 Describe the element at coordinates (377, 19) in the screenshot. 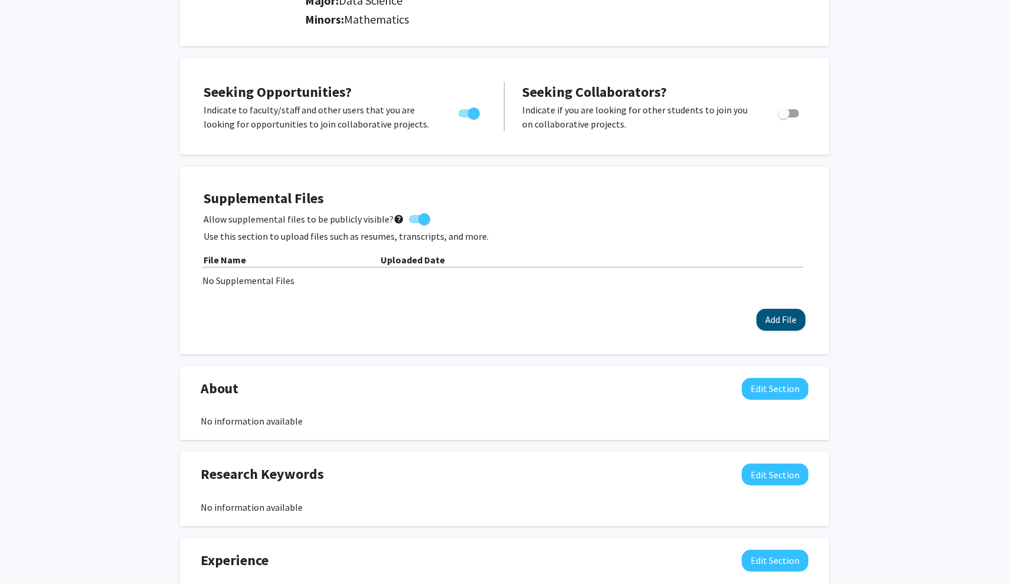

I see `span: Mathematics` at that location.